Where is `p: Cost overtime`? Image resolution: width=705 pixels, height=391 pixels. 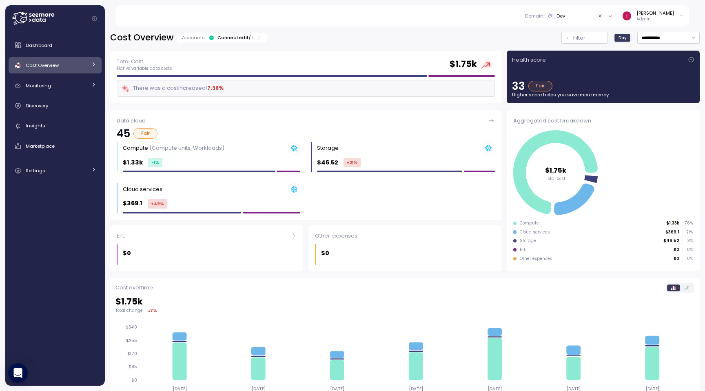
p: Cost overtime is located at coordinates (134, 287).